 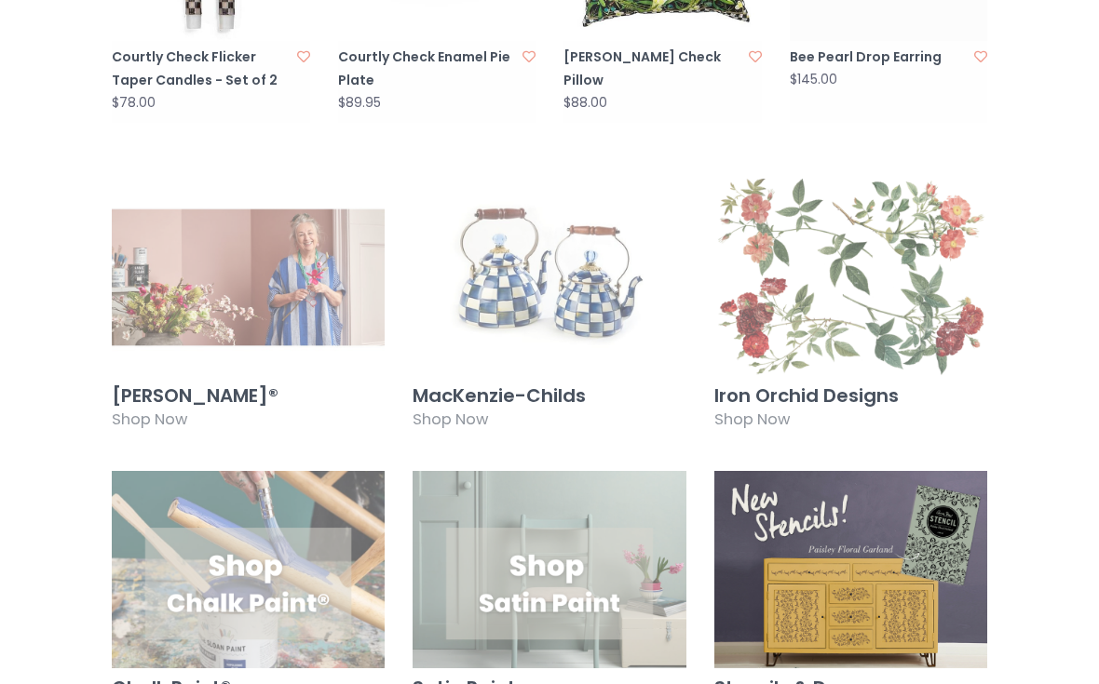 I want to click on div: $88.00, so click(x=585, y=102).